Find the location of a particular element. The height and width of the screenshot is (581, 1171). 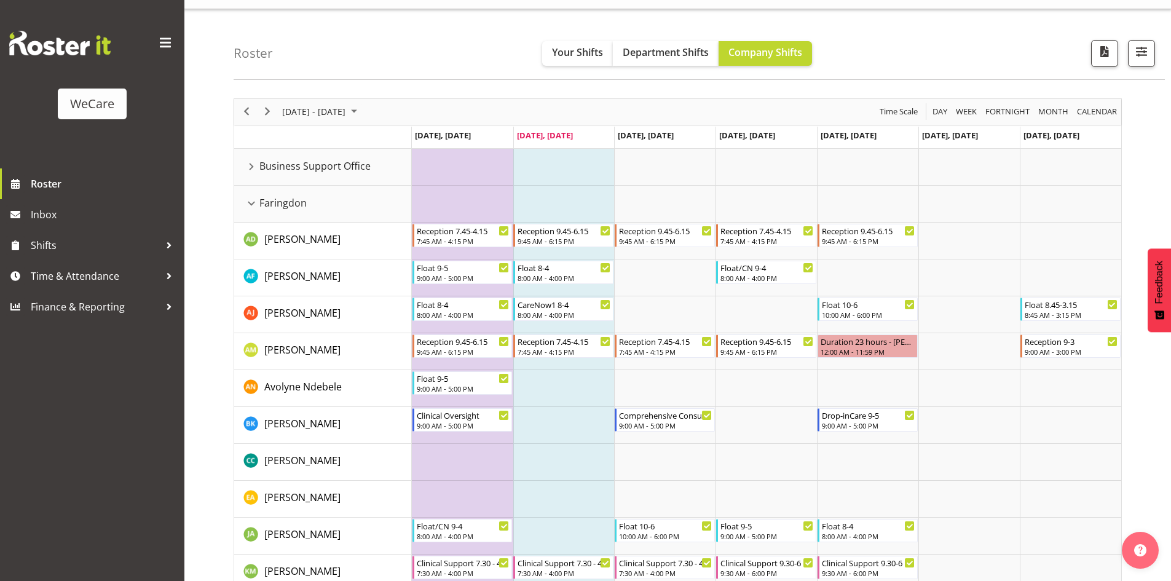

span: Business Support Office is located at coordinates (315, 166).